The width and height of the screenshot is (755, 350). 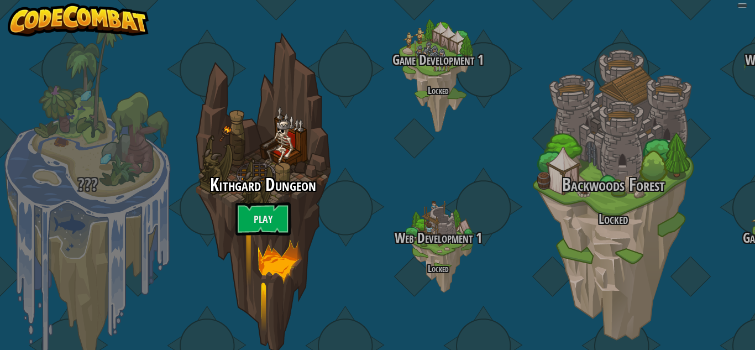 I want to click on span: Kithgard Dungeon, so click(x=263, y=184).